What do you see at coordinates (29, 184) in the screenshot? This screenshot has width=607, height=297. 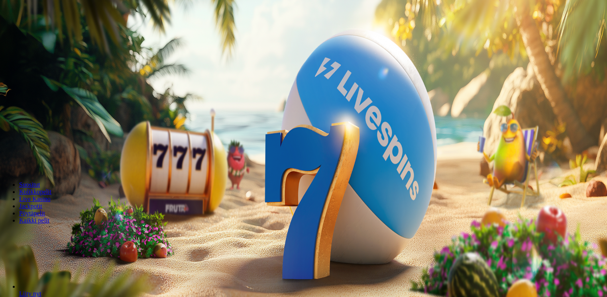 I see `span: Suositut` at bounding box center [29, 184].